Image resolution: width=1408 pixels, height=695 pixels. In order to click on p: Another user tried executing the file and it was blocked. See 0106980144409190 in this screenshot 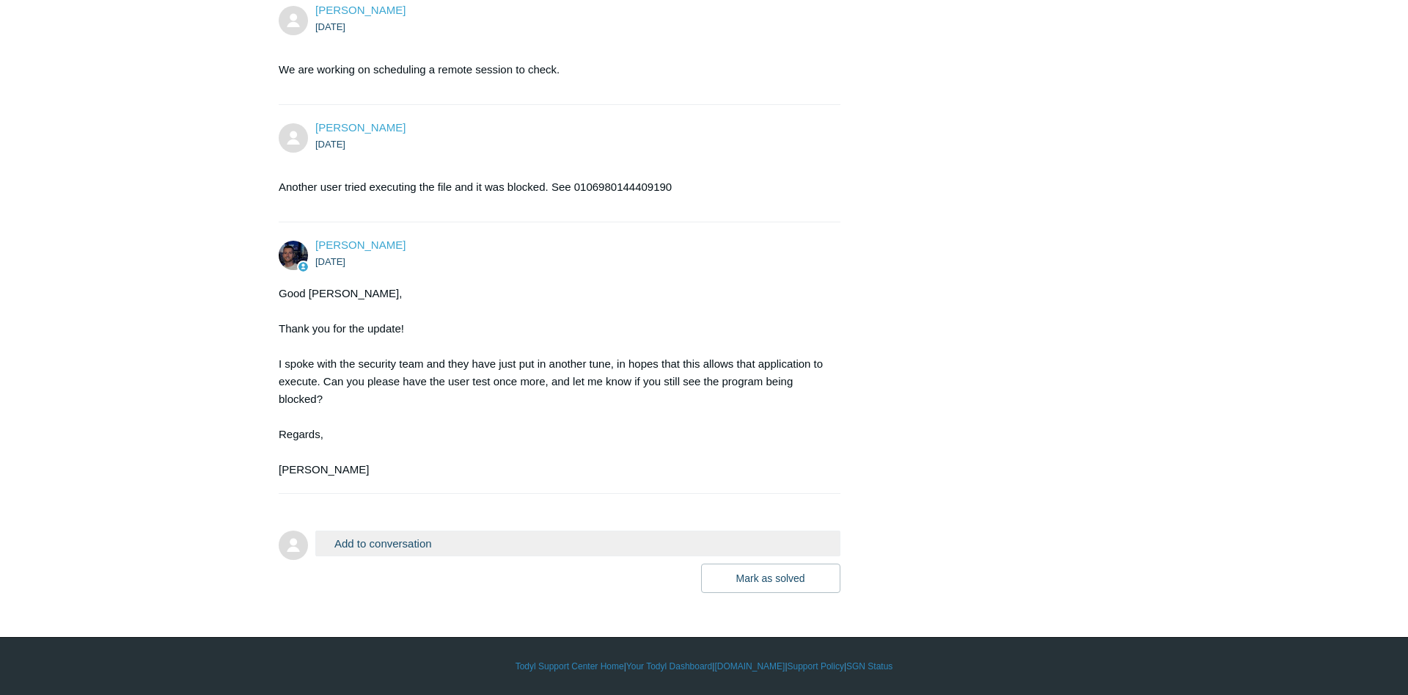, I will do `click(552, 187)`.